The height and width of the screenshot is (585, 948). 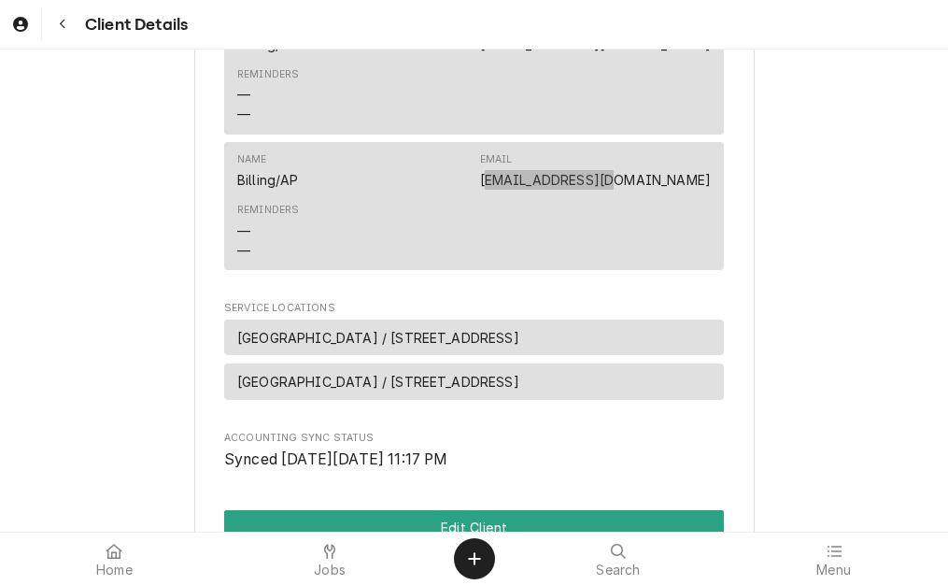 What do you see at coordinates (473, 363) in the screenshot?
I see `div: Service Locations List` at bounding box center [473, 363].